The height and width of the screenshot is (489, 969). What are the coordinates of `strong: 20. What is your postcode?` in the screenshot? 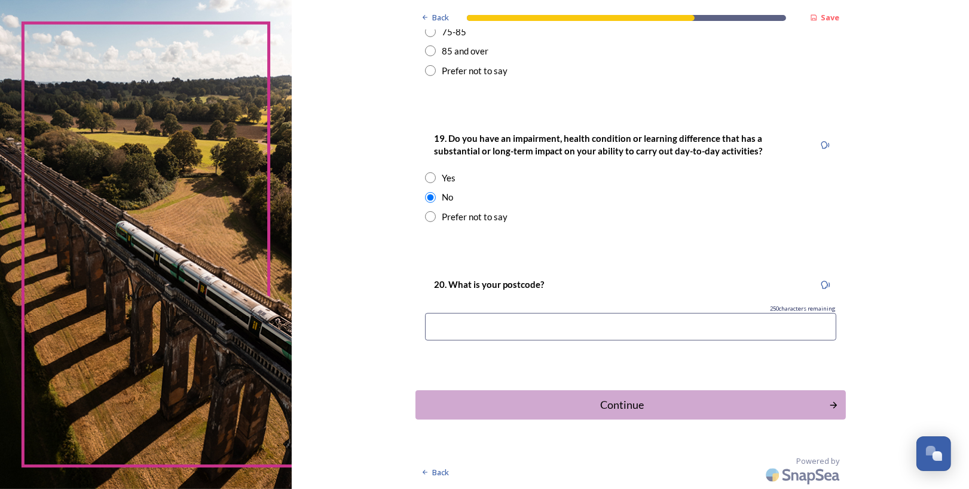 It's located at (489, 284).